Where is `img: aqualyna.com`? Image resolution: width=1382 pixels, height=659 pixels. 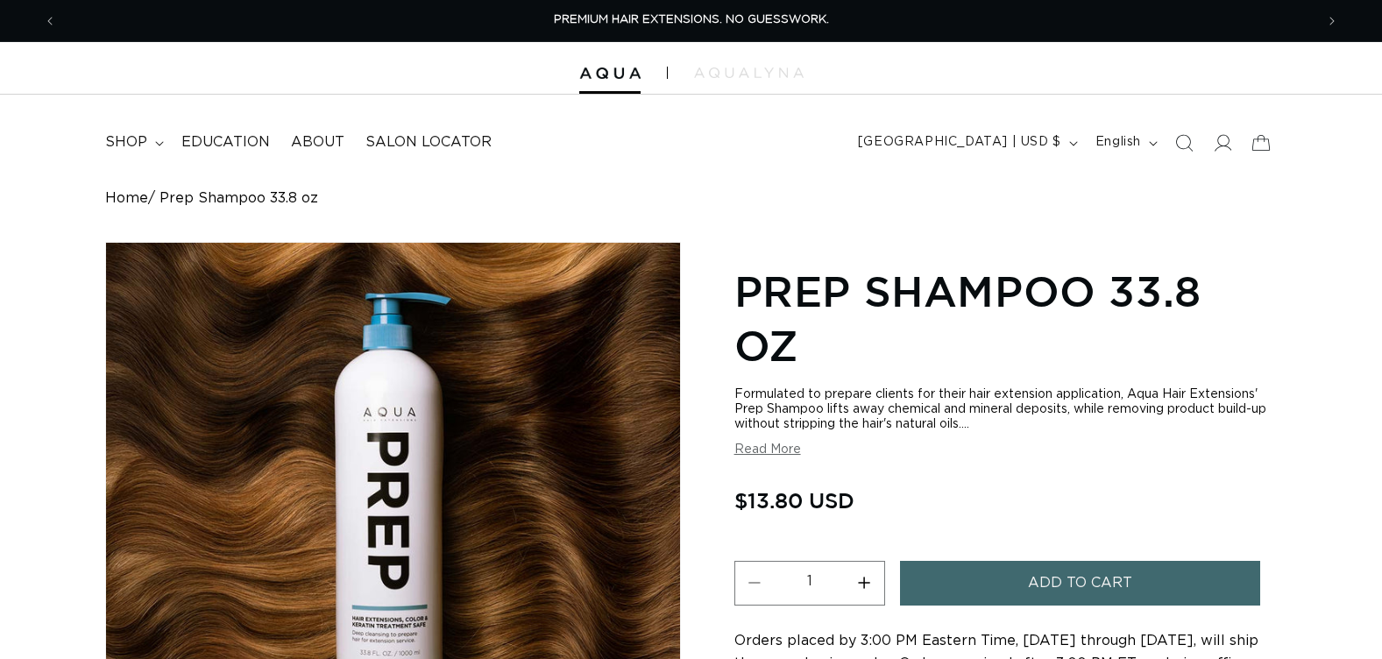
img: aqualyna.com is located at coordinates (748, 73).